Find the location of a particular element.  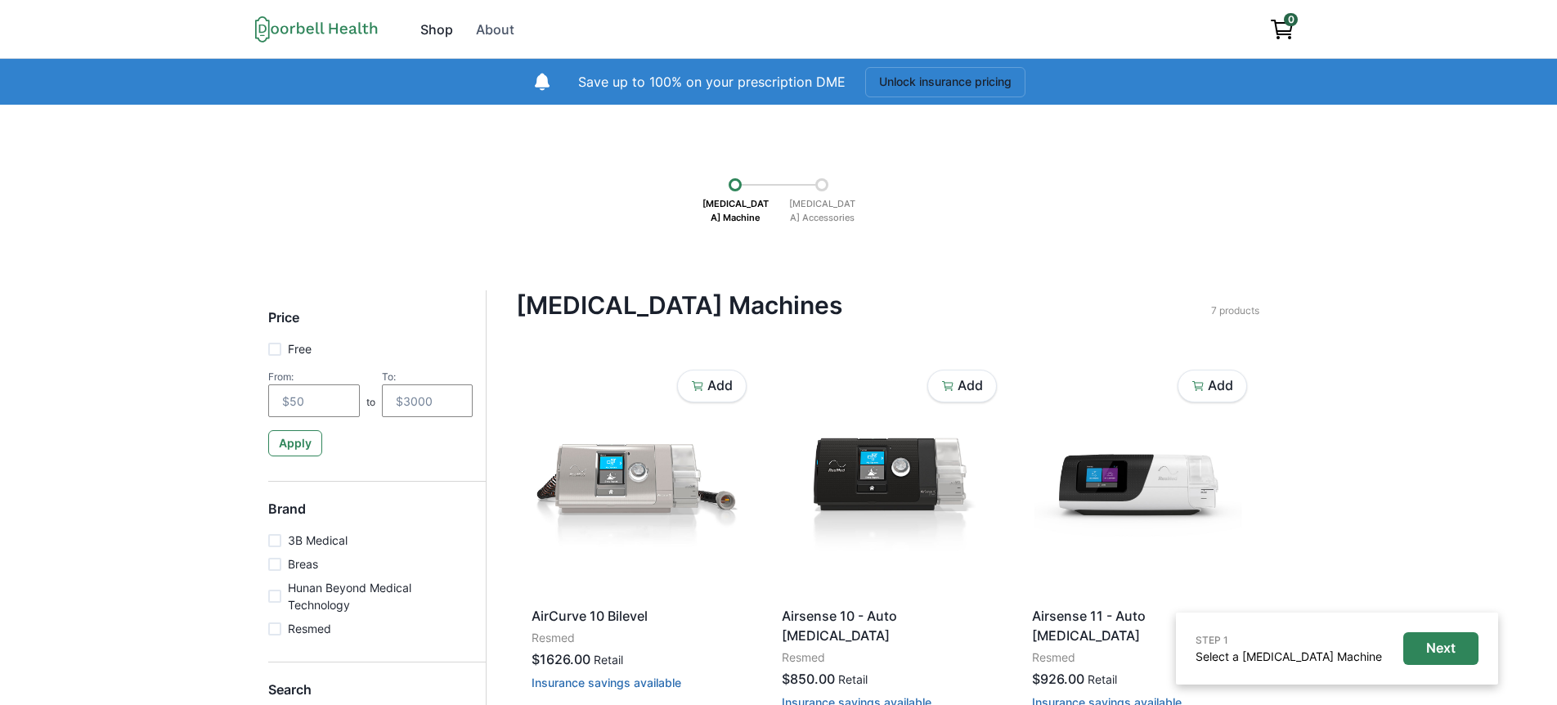

button: Apply is located at coordinates (295, 443).